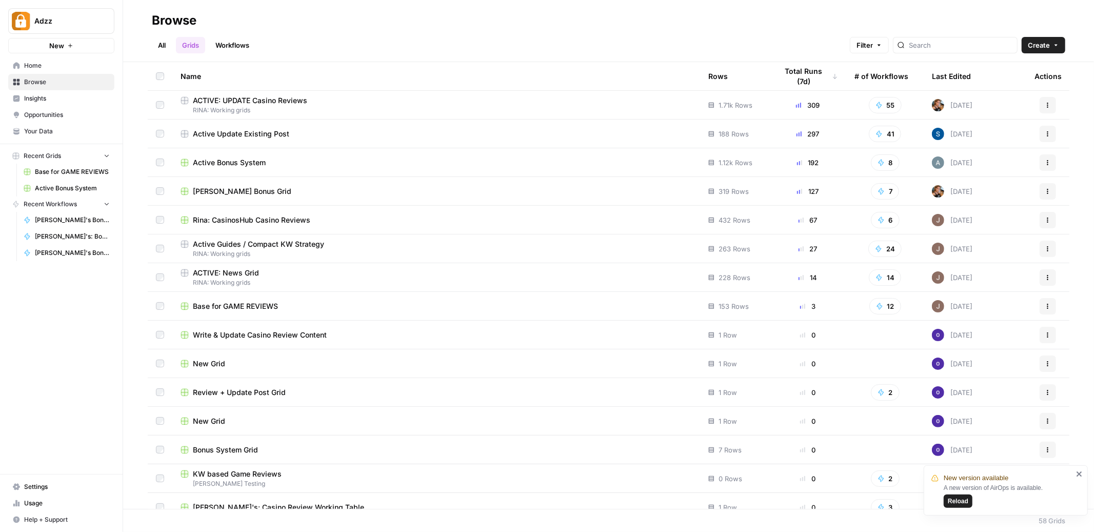 This screenshot has height=532, width=1094. What do you see at coordinates (938, 163) in the screenshot?
I see `img: spdl5mgdtlnfuebrp5d83uw92e8p` at bounding box center [938, 163].